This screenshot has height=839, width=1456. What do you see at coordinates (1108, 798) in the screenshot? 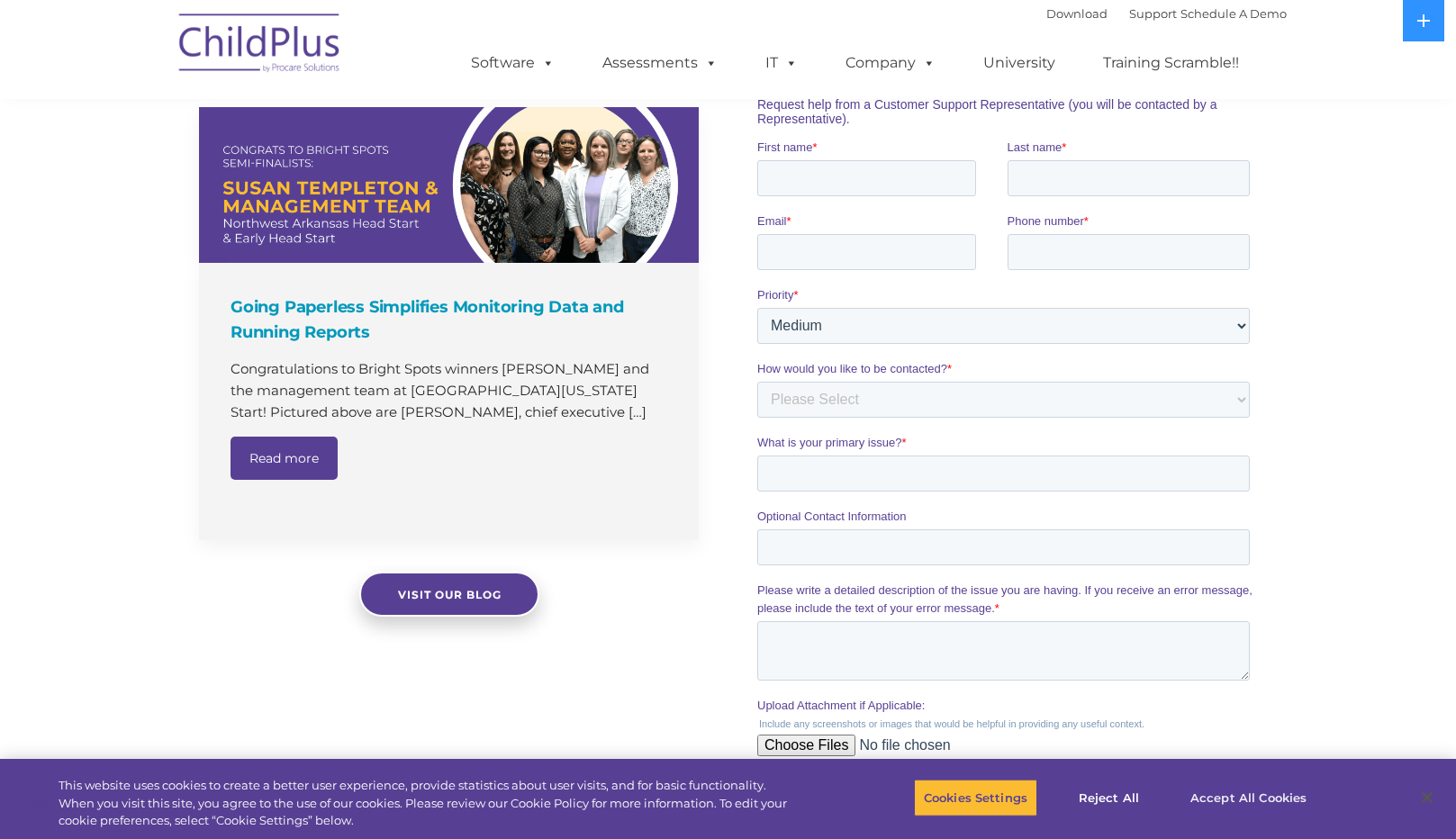
I see `button: Reject All` at bounding box center [1108, 798].